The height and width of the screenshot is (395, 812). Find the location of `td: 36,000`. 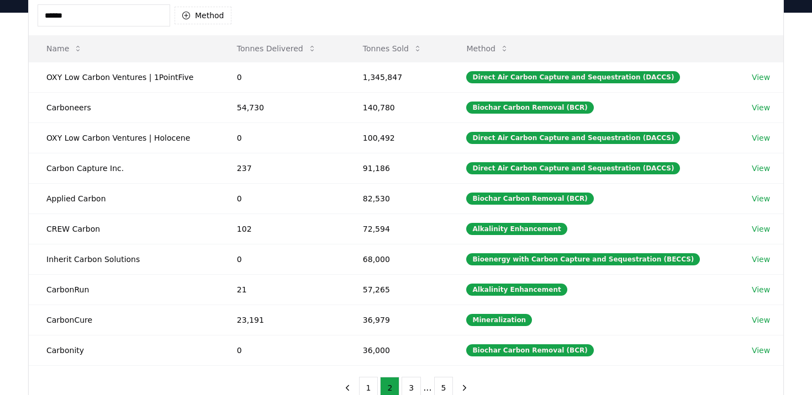

td: 36,000 is located at coordinates (397, 350).